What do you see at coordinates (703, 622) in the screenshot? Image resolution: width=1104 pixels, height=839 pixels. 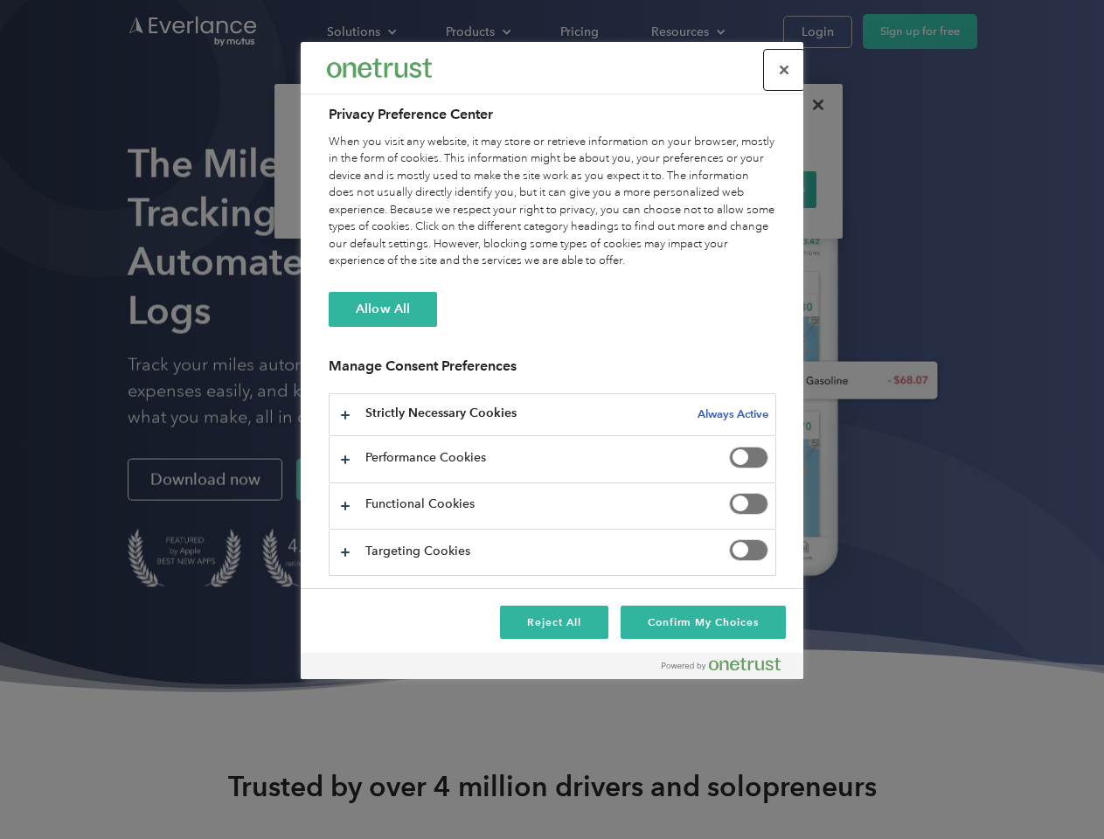 I see `button: Confirm My Choices` at bounding box center [703, 622].